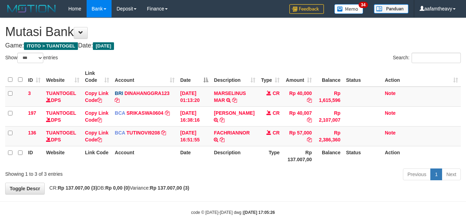 This screenshot has height=217, width=466. What do you see at coordinates (234, 100) in the screenshot?
I see `a: Copy MARSELINUS MAR to clipboard` at bounding box center [234, 100].